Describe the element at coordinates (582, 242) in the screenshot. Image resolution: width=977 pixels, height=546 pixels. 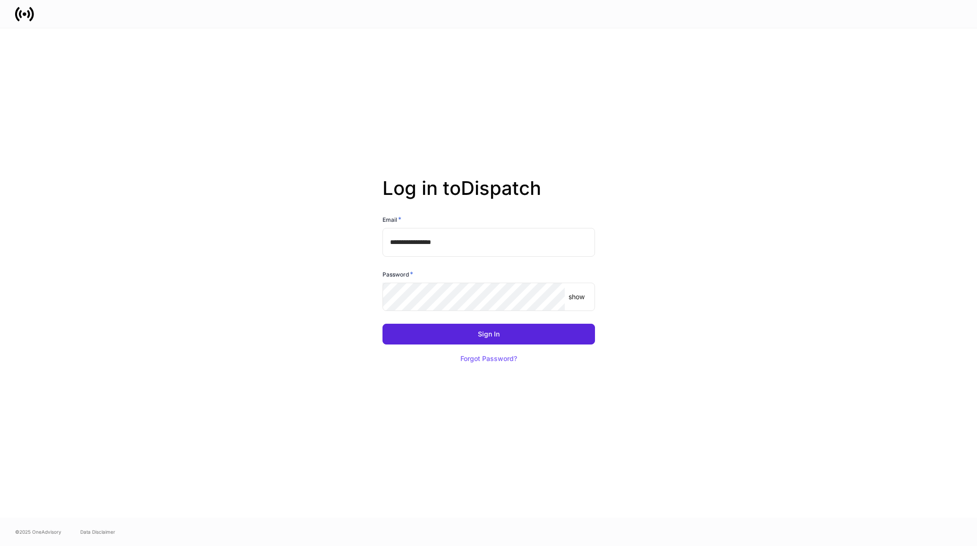
I see `keeper-lock: Open Keeper Popup` at that location.